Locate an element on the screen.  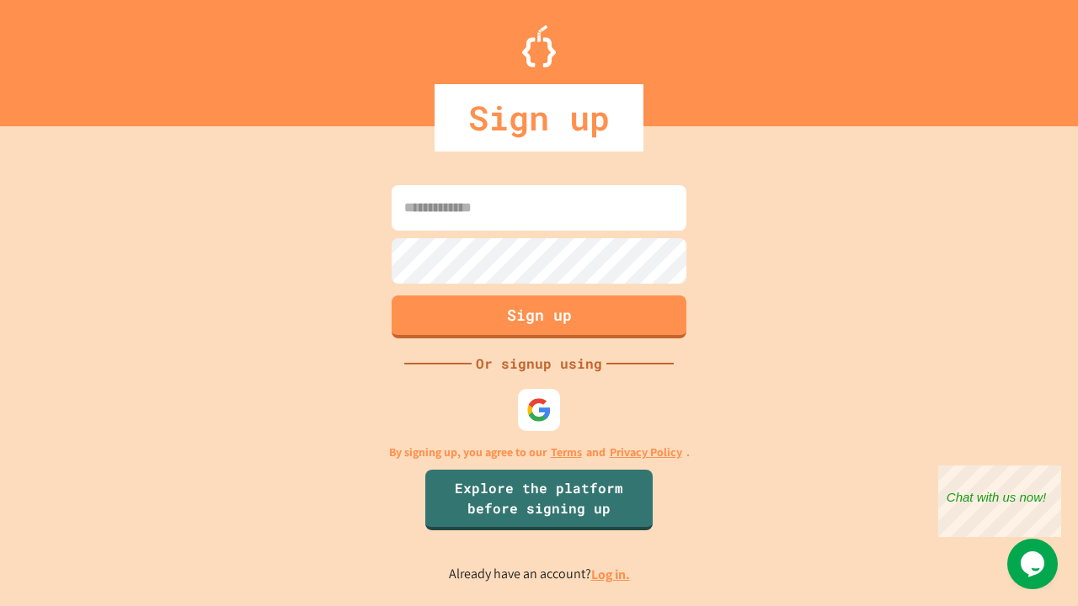
p: Chat with us now! is located at coordinates (58, 31).